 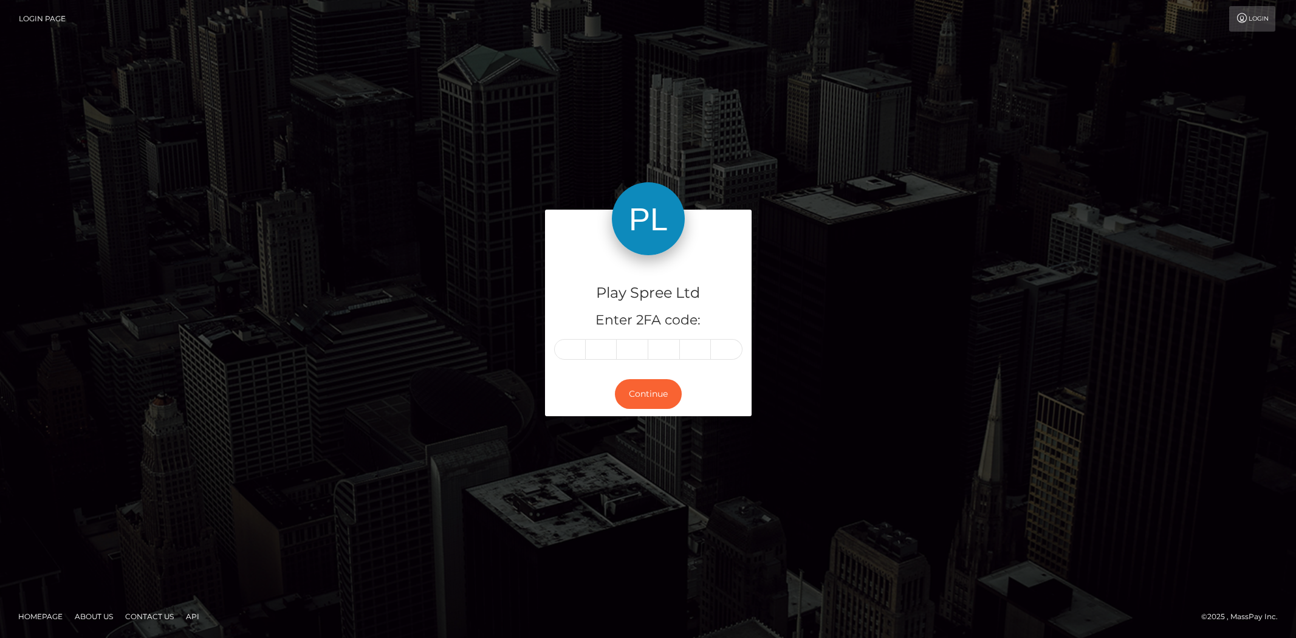 I want to click on div: © 2025 , MassPay Inc., so click(x=1244, y=617).